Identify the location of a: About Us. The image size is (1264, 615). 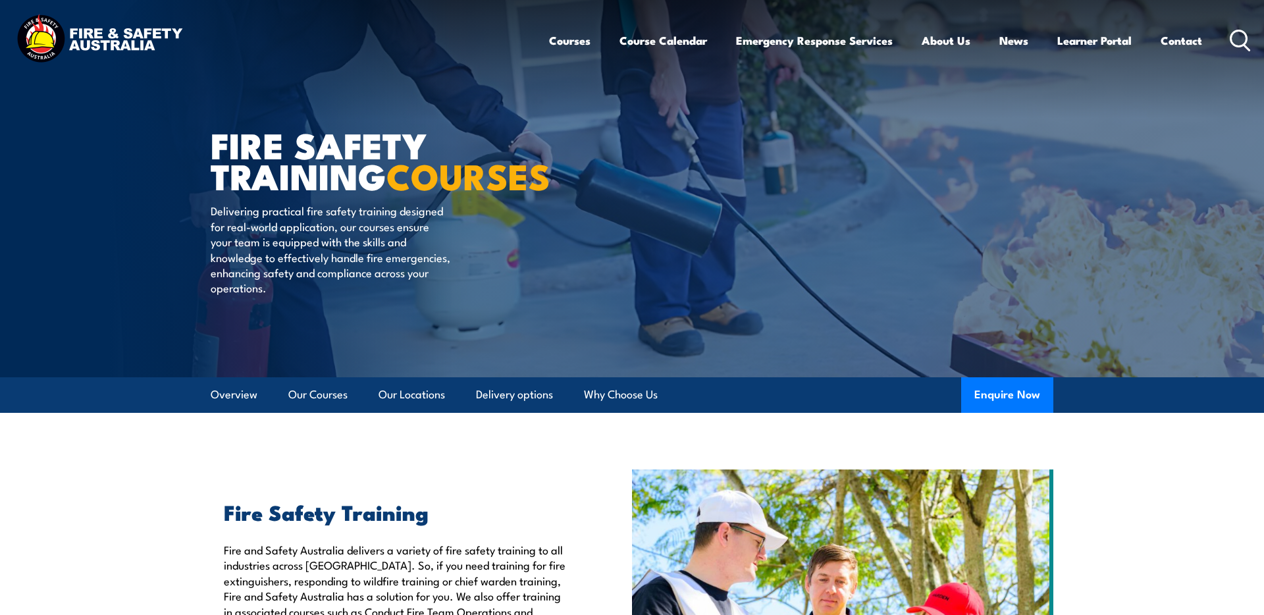
(946, 40).